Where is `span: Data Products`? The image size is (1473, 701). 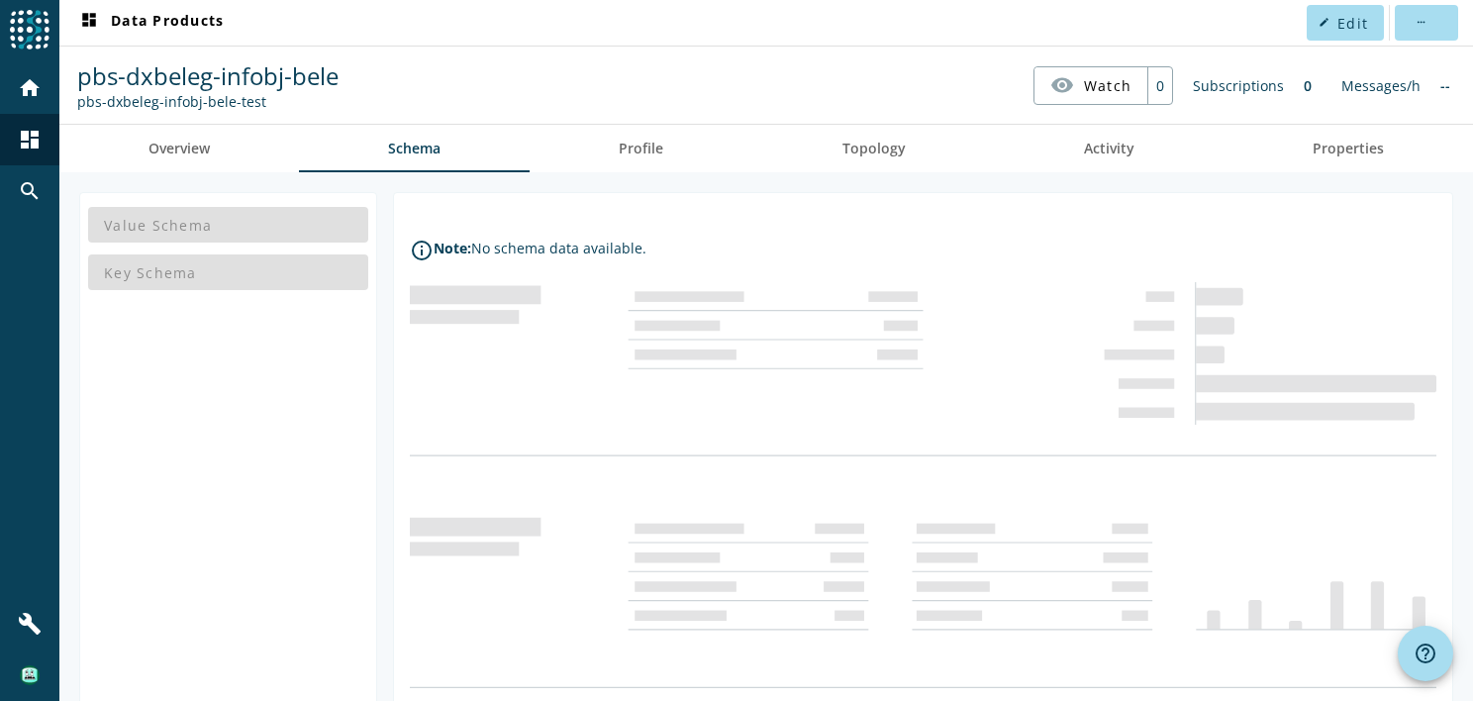
span: Data Products is located at coordinates (151, 23).